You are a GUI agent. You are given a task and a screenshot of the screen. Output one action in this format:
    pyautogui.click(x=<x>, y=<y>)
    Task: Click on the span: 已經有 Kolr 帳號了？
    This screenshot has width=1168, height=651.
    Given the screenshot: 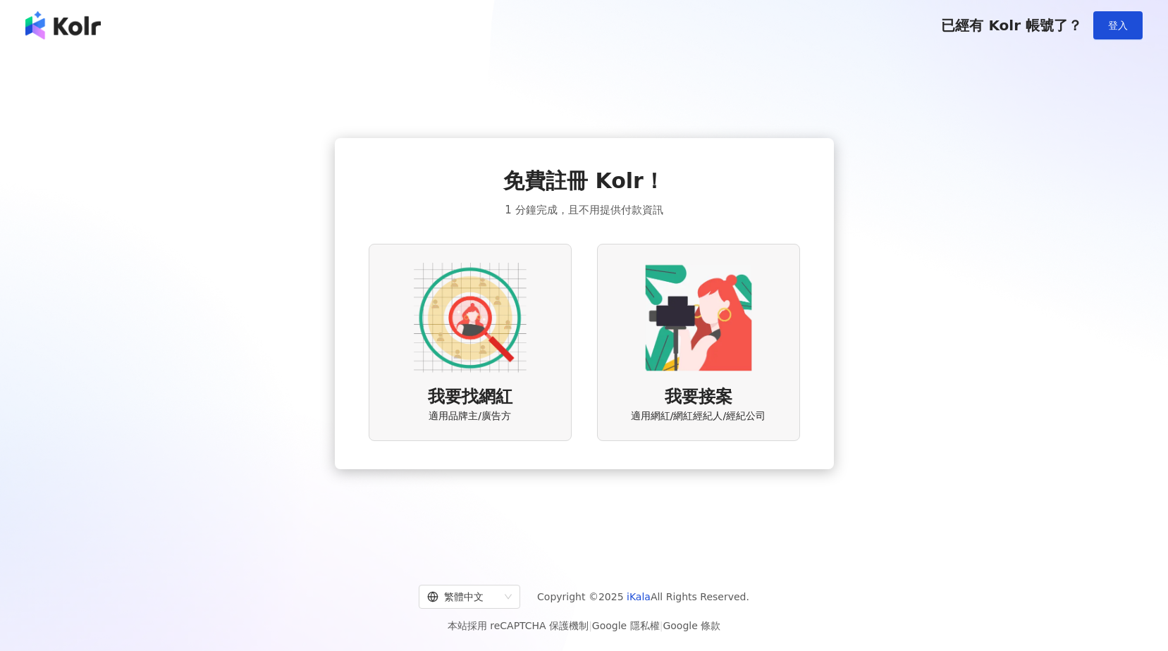 What is the action you would take?
    pyautogui.click(x=1012, y=25)
    